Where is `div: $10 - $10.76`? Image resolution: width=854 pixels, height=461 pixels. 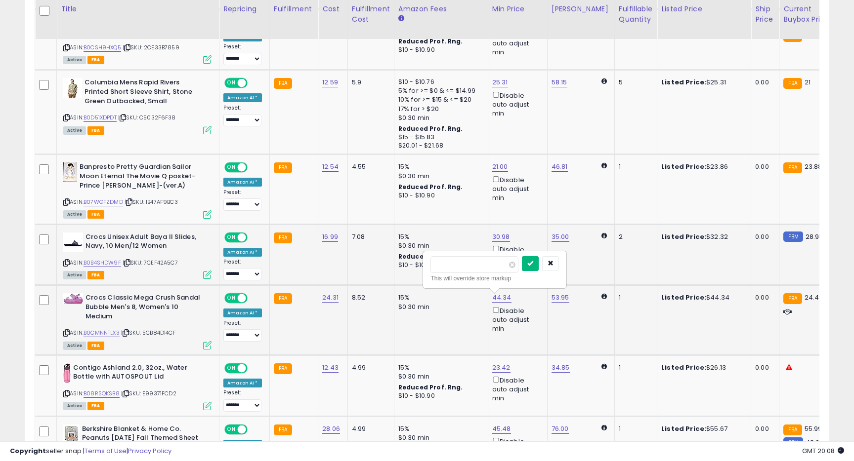
div: $10 - $10.76 is located at coordinates (439, 82).